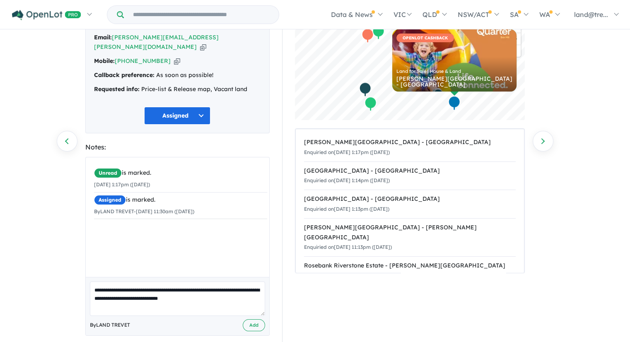  I want to click on img: Openlot PRO Logo White, so click(46, 15).